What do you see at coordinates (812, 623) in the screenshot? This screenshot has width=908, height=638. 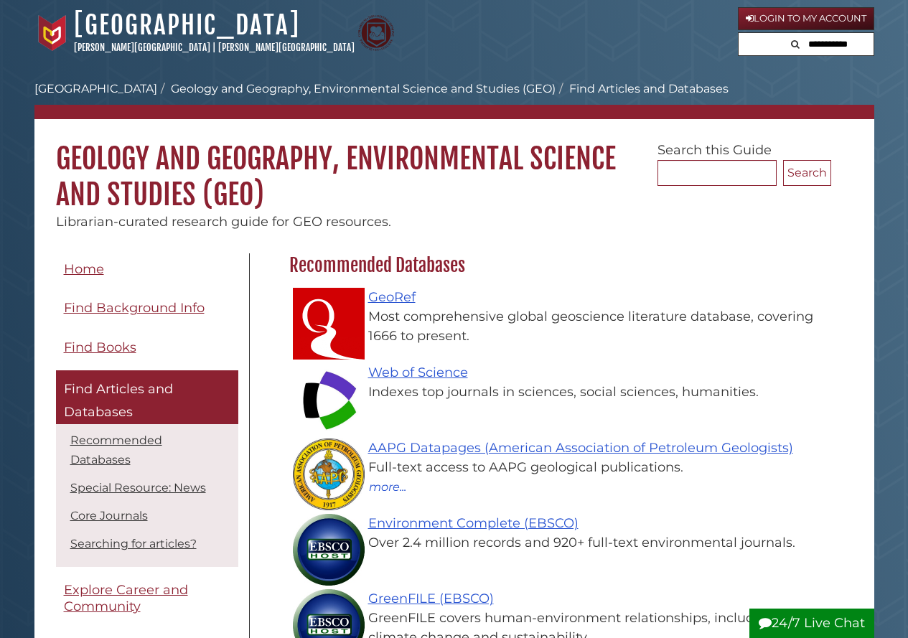 I see `button: 24/7 Live Chat` at bounding box center [812, 623].